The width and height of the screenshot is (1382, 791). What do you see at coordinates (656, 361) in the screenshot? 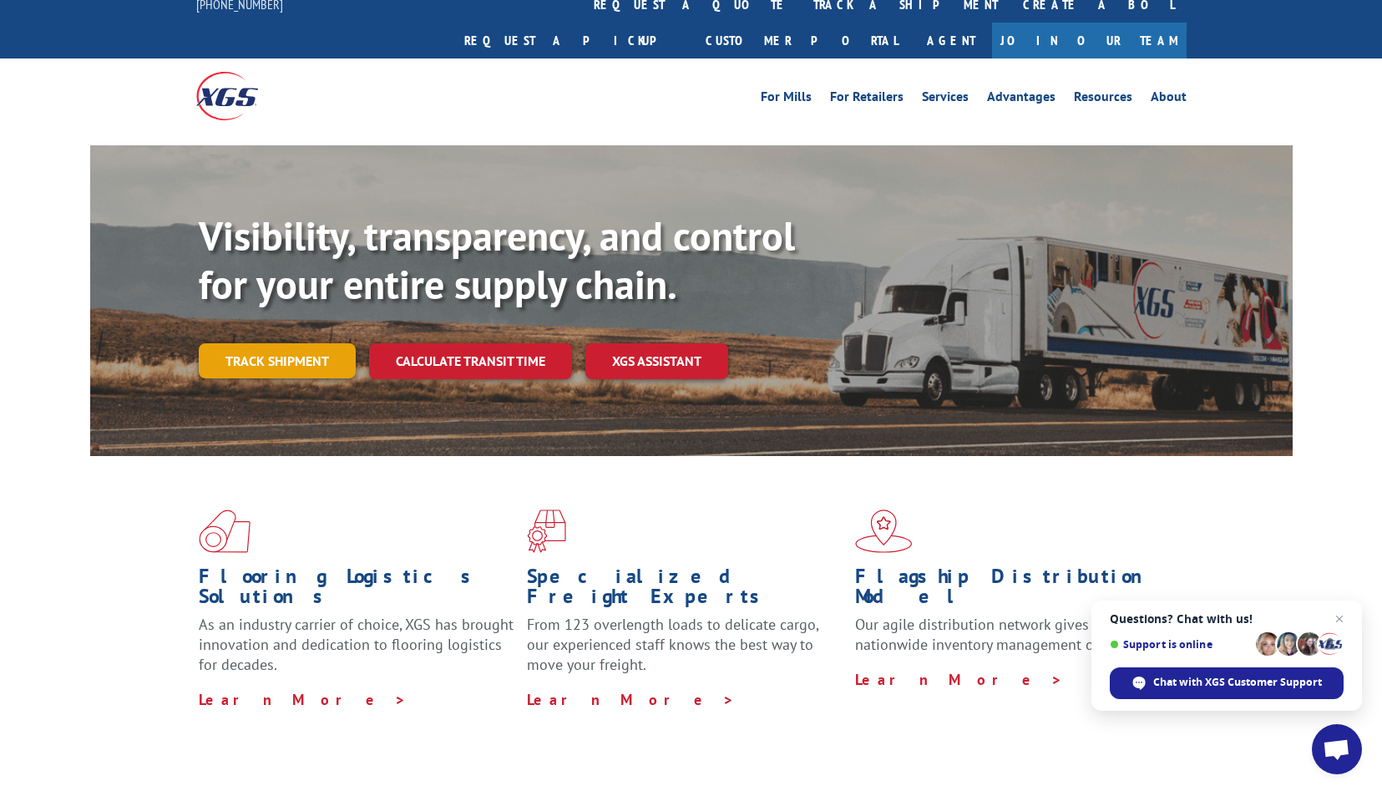
I see `a: XGS ASSISTANT` at bounding box center [656, 361].